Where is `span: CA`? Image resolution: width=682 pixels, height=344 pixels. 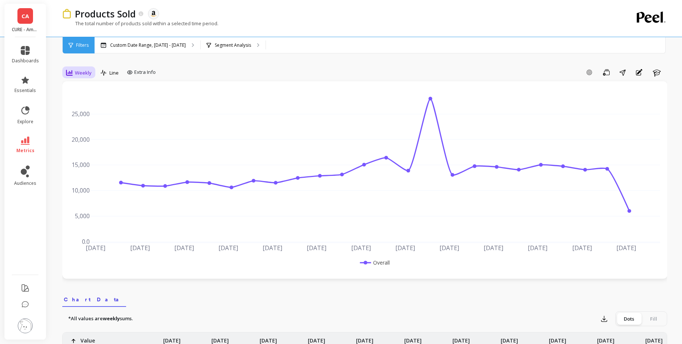 span: CA is located at coordinates (25, 16).